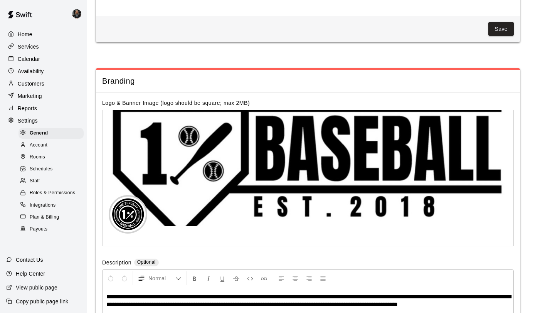 The height and width of the screenshot is (313, 555). Describe the element at coordinates (25, 34) in the screenshot. I see `p: Home` at that location.